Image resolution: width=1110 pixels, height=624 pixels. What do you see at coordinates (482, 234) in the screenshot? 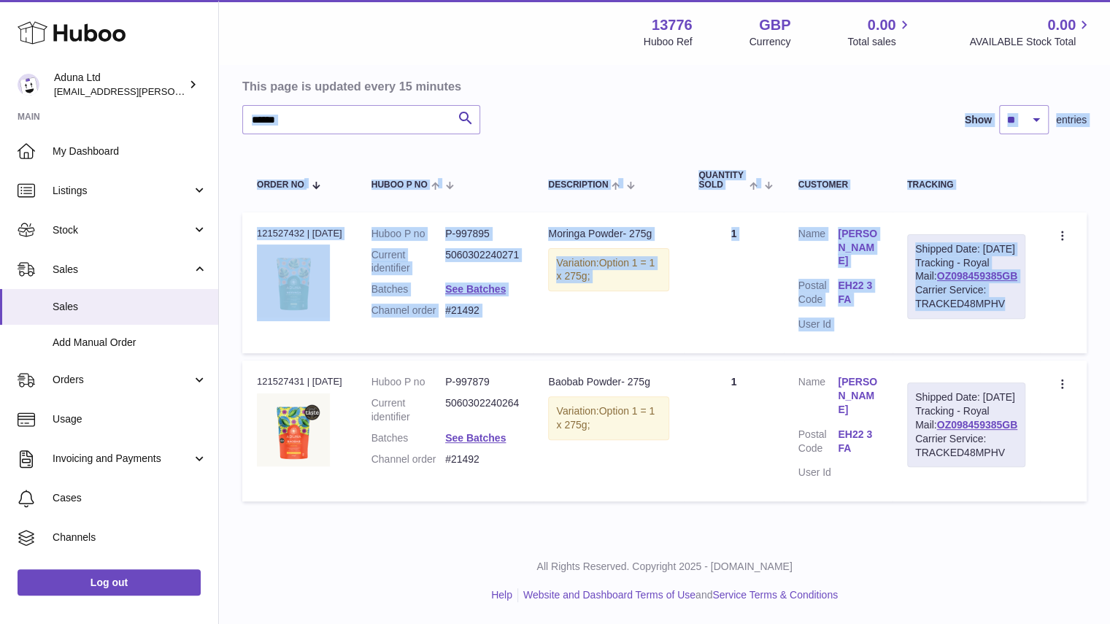
I see `dd: P-997895` at bounding box center [482, 234].